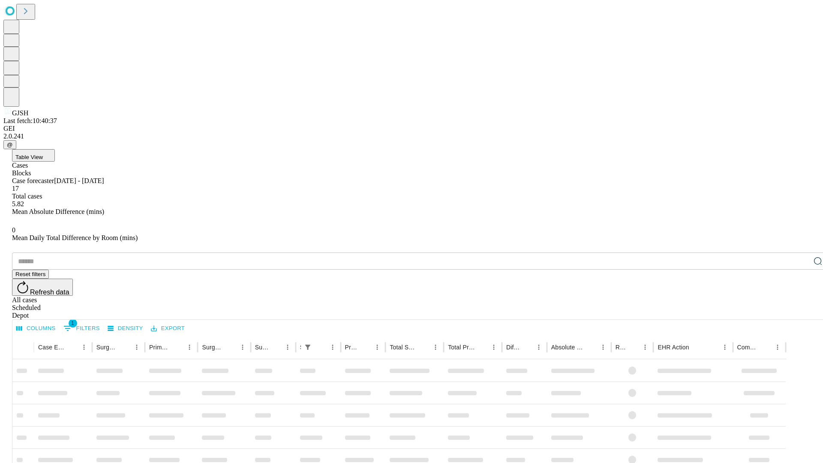 This screenshot has width=823, height=463. I want to click on div: Difference, so click(513, 347).